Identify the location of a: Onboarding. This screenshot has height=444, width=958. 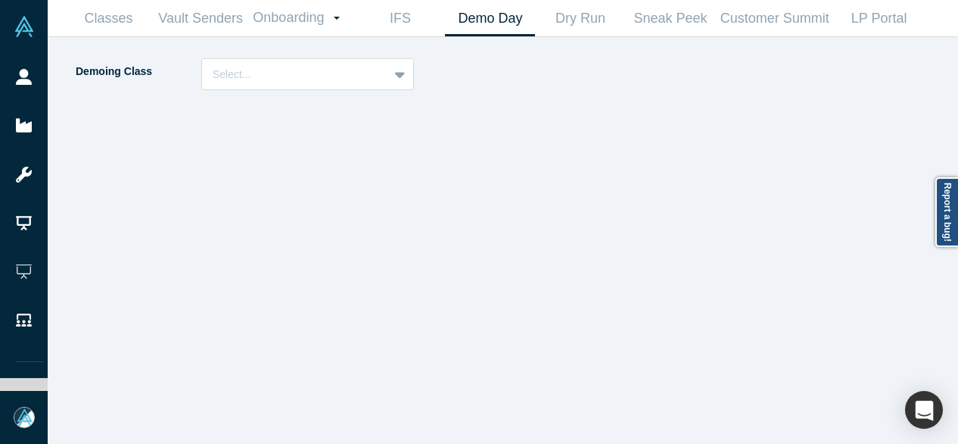
(301, 18).